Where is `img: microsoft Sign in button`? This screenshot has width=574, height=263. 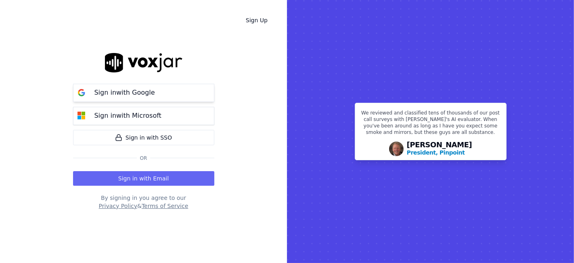 img: microsoft Sign in button is located at coordinates (82, 116).